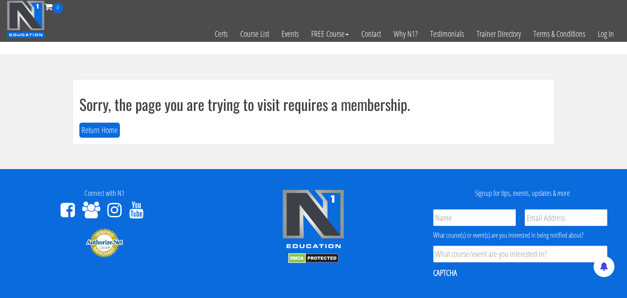  Describe the element at coordinates (447, 34) in the screenshot. I see `a: Testimonials` at that location.